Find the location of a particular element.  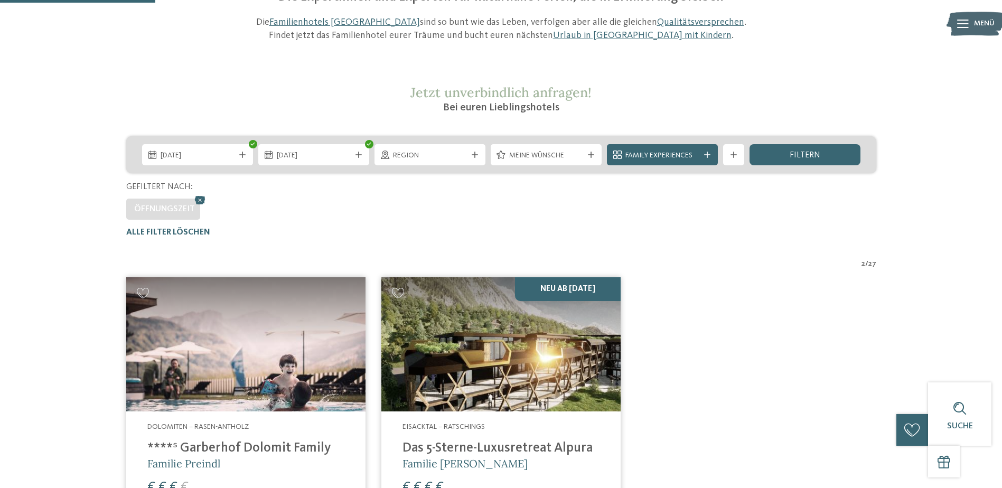

span: 2 is located at coordinates (863, 264).